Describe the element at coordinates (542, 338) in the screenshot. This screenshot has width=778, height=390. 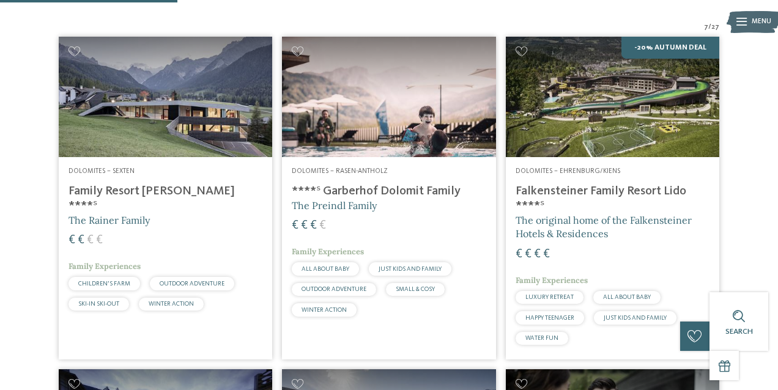
I see `span: WATER FUN` at that location.